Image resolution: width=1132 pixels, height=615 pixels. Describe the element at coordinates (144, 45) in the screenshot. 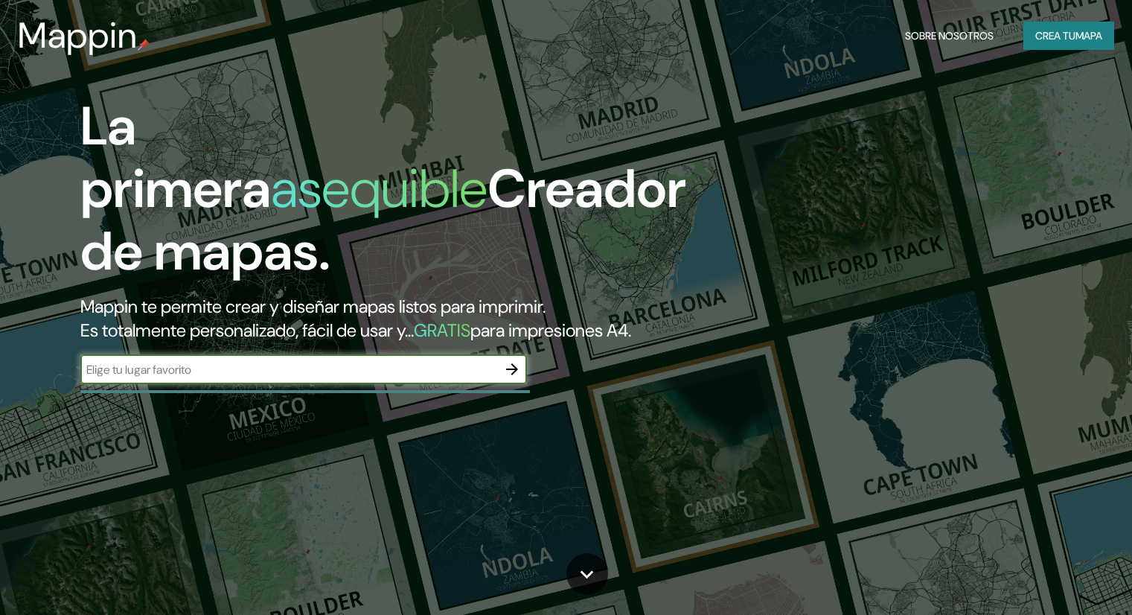

I see `img: pin de mapeo` at that location.